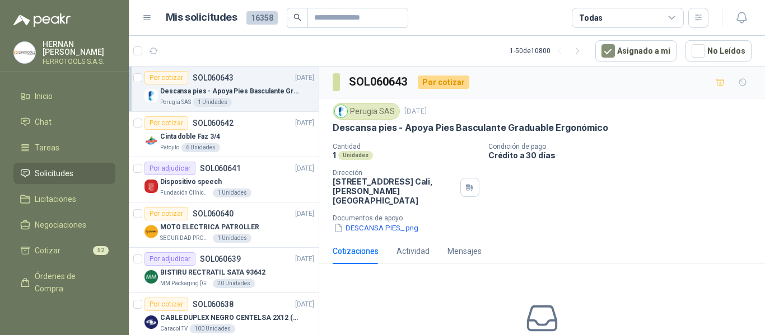  Describe the element at coordinates (54, 174) in the screenshot. I see `span: Solicitudes` at that location.